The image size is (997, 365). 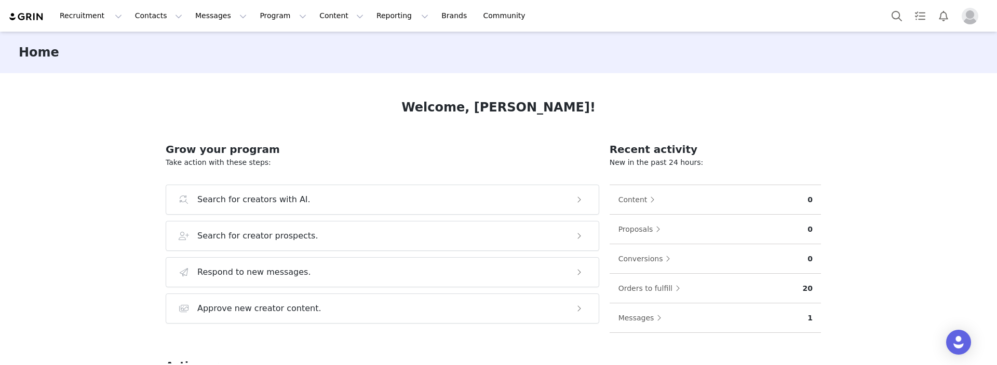 I want to click on button: Reporting, so click(x=402, y=16).